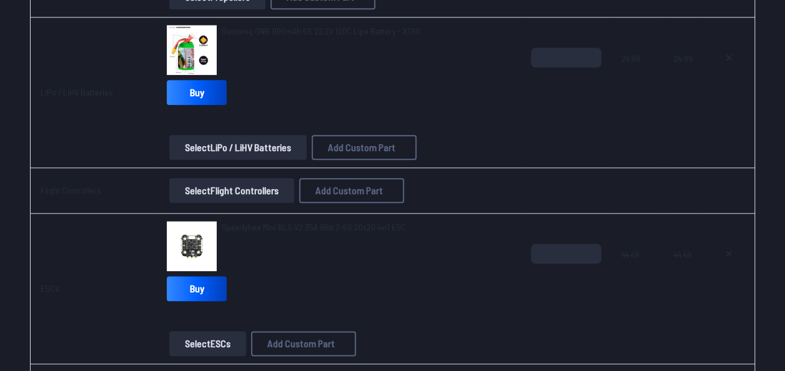 Image resolution: width=785 pixels, height=371 pixels. What do you see at coordinates (232, 190) in the screenshot?
I see `button: SelectFlight Controllers` at bounding box center [232, 190].